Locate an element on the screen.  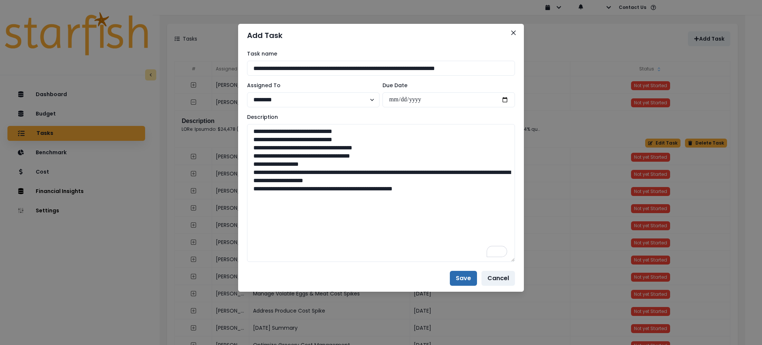
button: Close is located at coordinates (514, 33).